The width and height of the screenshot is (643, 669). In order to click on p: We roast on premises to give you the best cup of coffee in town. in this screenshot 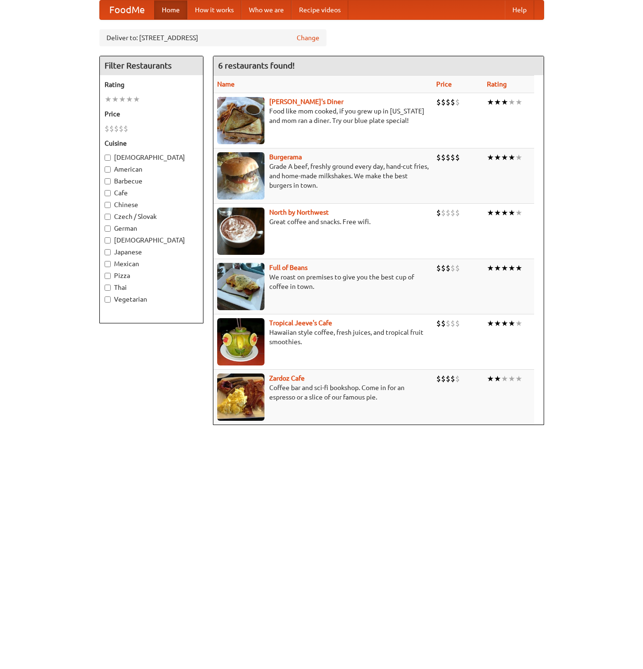, I will do `click(323, 282)`.